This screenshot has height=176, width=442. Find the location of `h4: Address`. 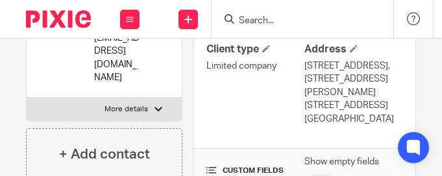

h4: Address is located at coordinates (353, 49).